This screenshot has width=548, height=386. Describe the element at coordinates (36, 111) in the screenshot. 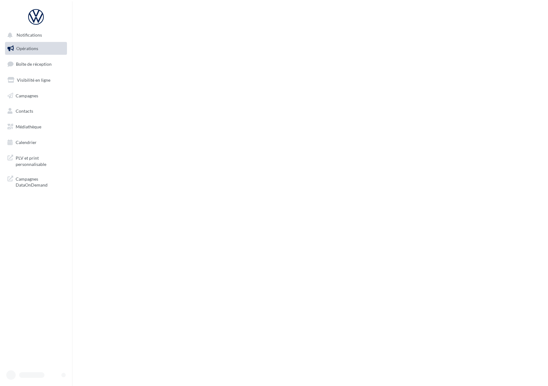

I see `a: Contacts` at that location.